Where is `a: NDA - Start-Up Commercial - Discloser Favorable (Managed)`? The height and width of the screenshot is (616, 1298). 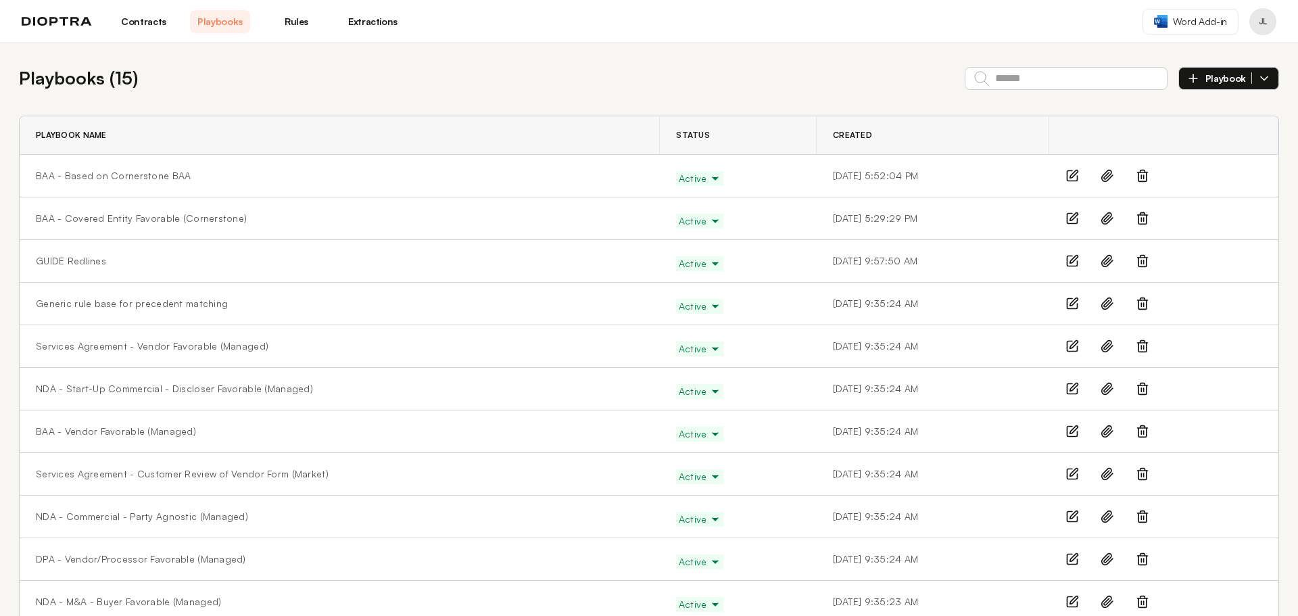 a: NDA - Start-Up Commercial - Discloser Favorable (Managed) is located at coordinates (174, 389).